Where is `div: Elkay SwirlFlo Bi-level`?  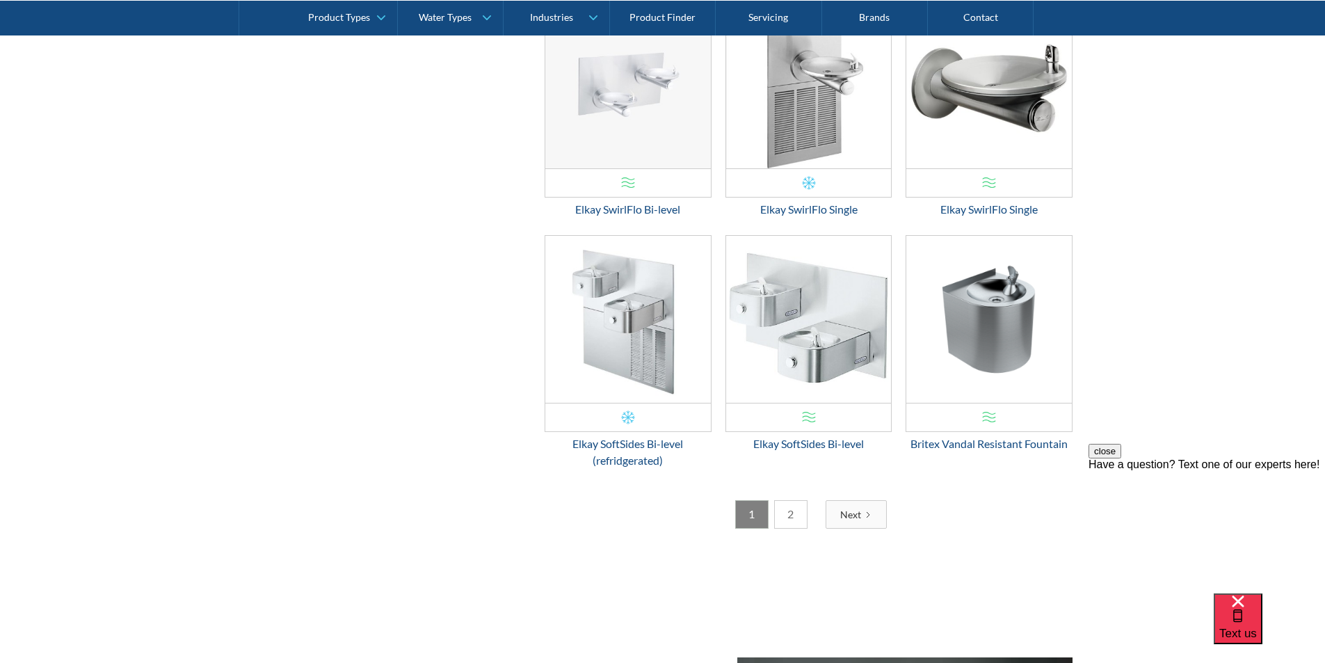
div: Elkay SwirlFlo Bi-level is located at coordinates (628, 209).